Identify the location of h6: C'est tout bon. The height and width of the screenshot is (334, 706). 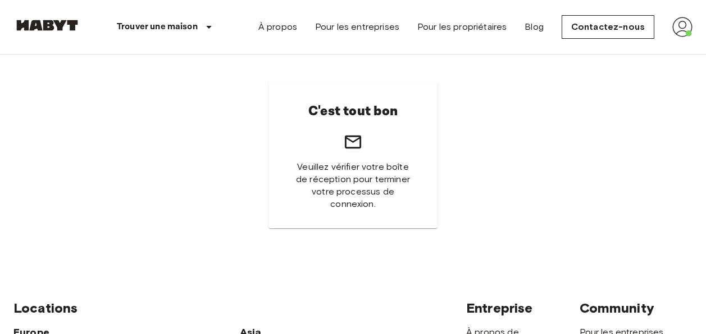
(353, 111).